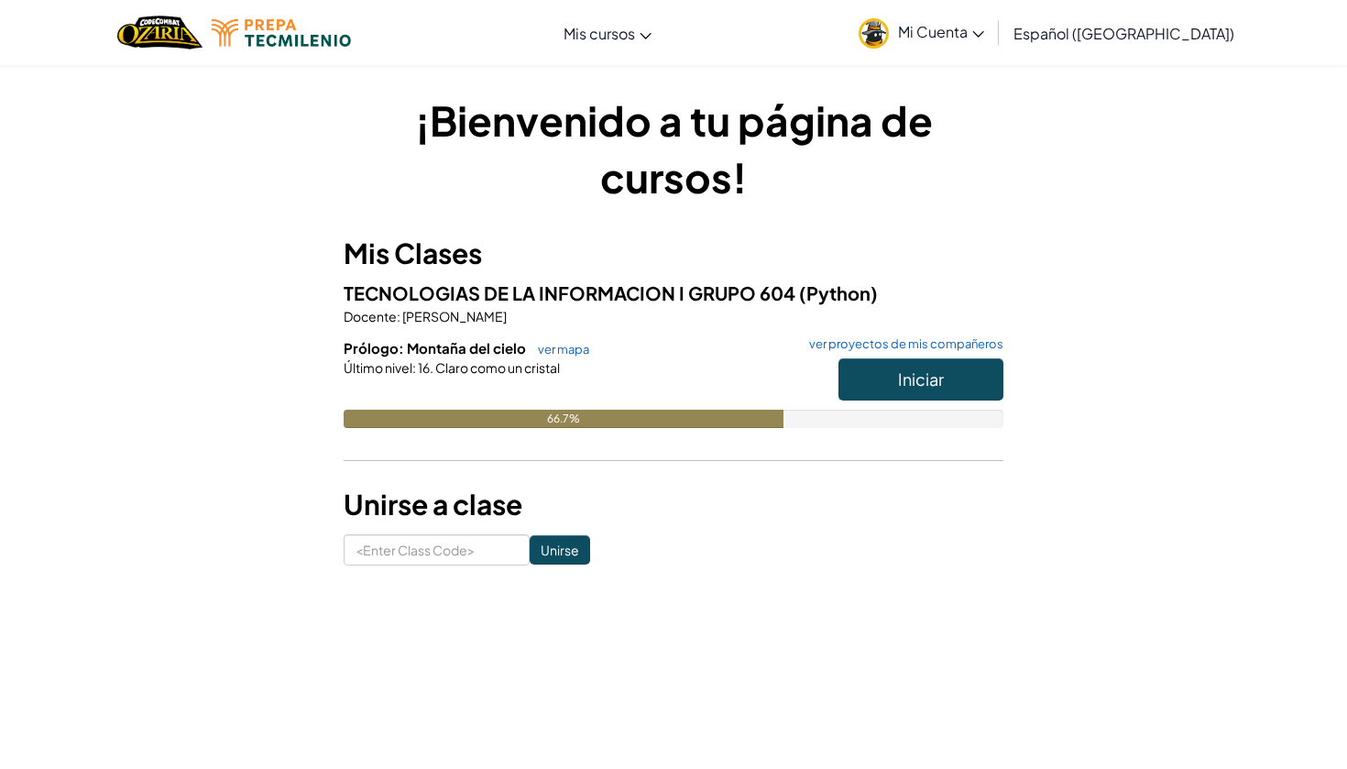  Describe the element at coordinates (921, 379) in the screenshot. I see `button: Iniciar` at that location.